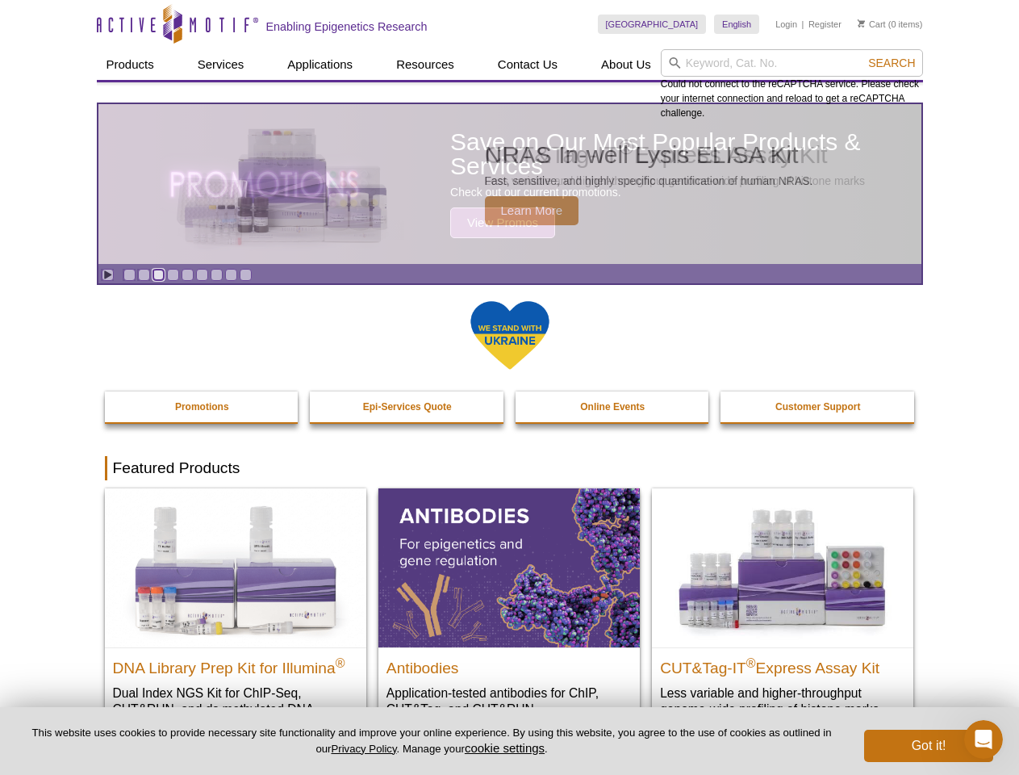  Describe the element at coordinates (792, 63) in the screenshot. I see `input: Keyword, Cat. No.` at that location.